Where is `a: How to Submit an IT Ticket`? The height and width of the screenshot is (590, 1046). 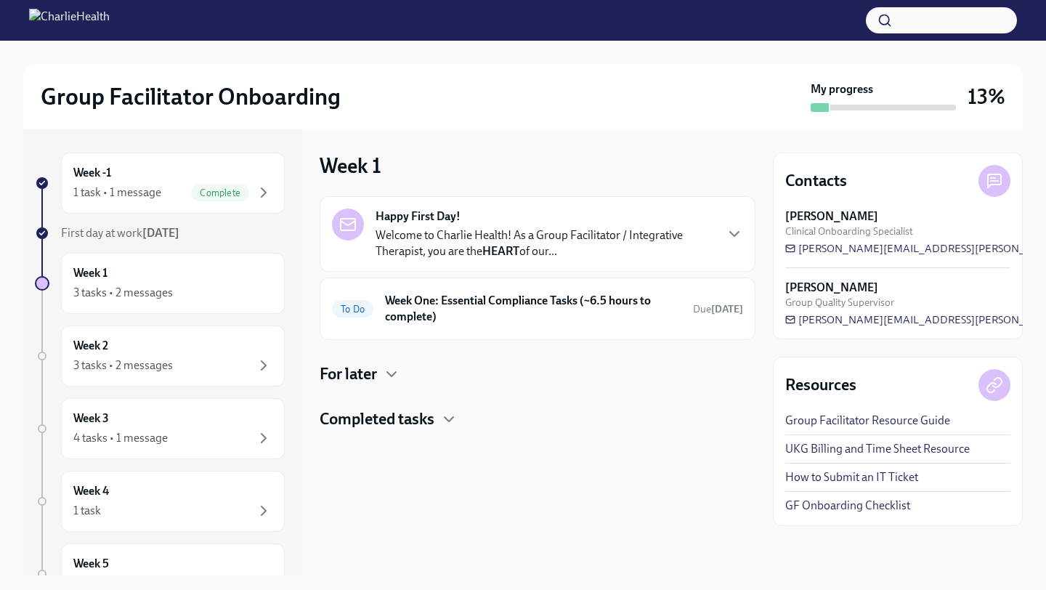 a: How to Submit an IT Ticket is located at coordinates (851, 477).